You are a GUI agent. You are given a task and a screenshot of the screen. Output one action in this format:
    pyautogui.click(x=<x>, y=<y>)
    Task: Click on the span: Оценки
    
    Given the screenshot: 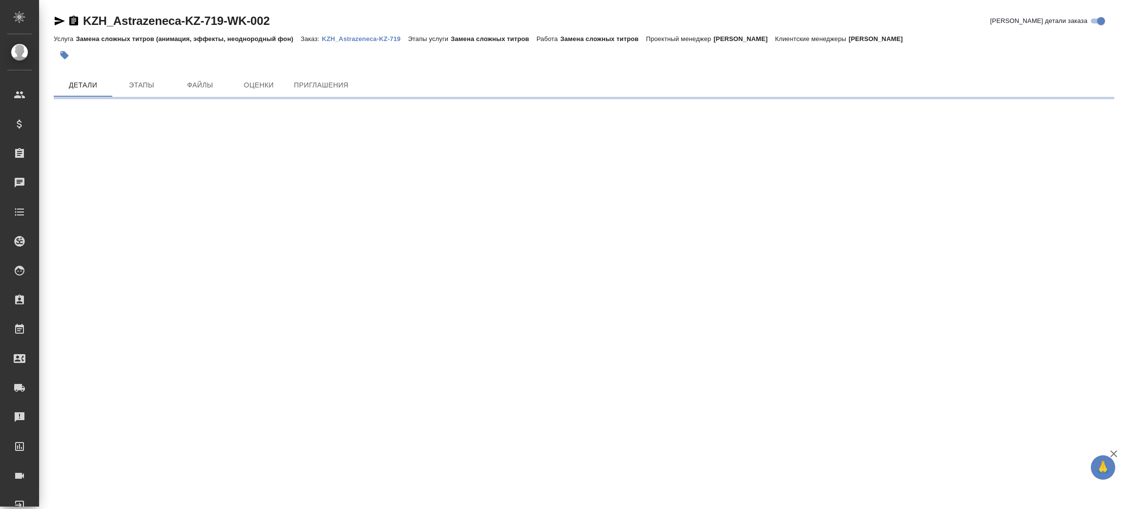 What is the action you would take?
    pyautogui.click(x=259, y=85)
    